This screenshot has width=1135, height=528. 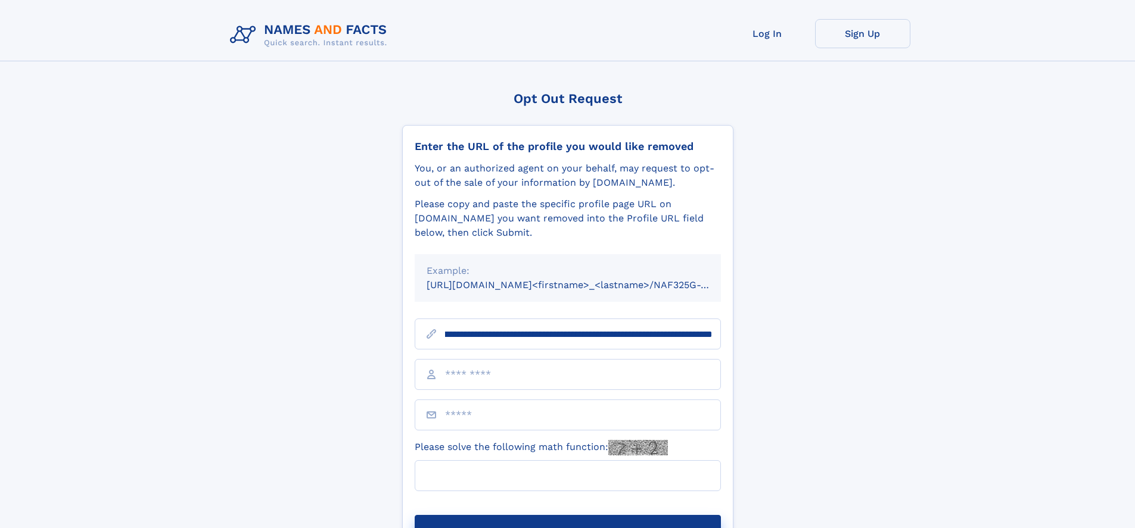 I want to click on label: Please solve the following math function:, so click(x=541, y=448).